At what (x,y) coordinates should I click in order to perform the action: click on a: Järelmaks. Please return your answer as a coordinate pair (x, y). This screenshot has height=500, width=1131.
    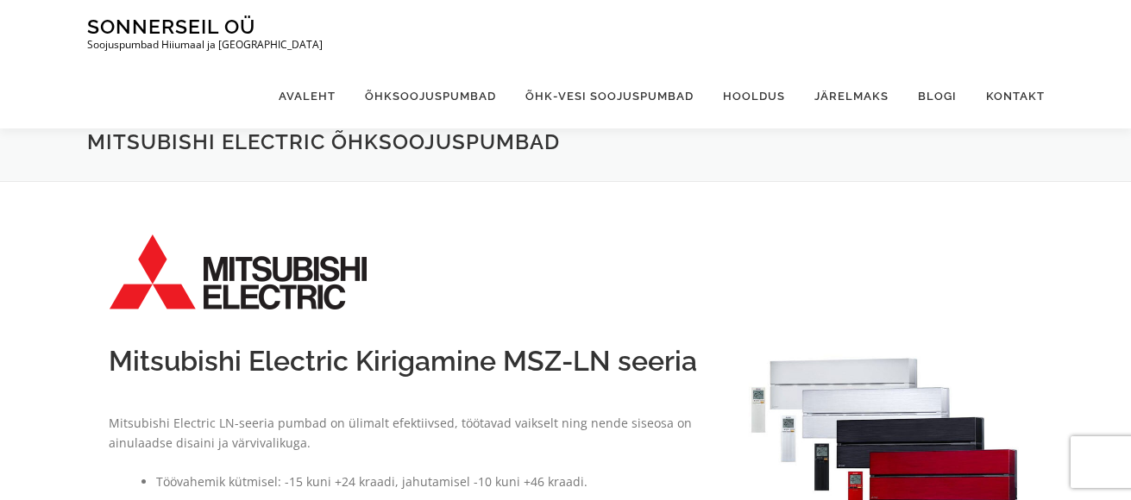
    Looking at the image, I should click on (851, 96).